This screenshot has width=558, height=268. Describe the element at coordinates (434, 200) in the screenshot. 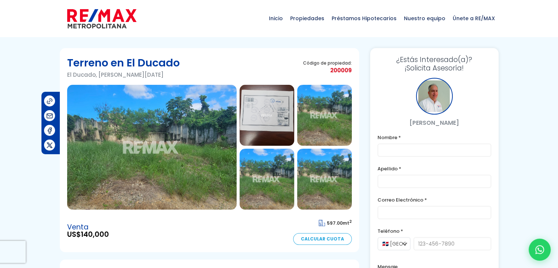

I see `label: Correo Electrónico *` at that location.